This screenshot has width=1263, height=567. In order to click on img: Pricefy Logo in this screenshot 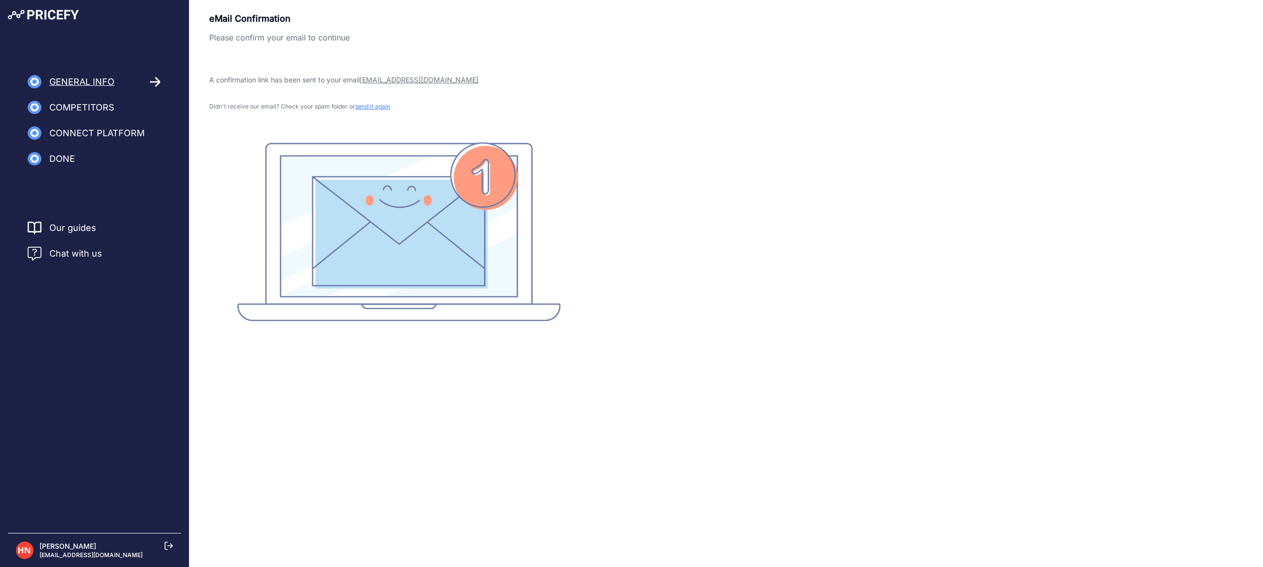, I will do `click(43, 15)`.